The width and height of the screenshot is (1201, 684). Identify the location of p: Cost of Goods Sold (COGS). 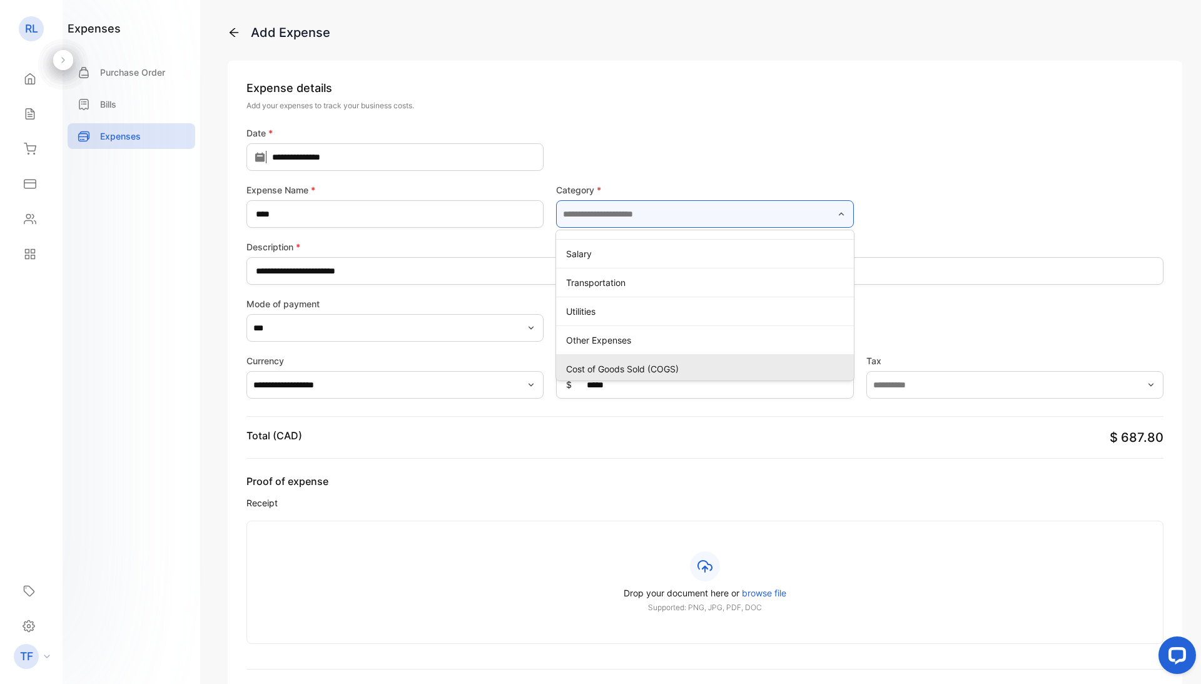
(707, 369).